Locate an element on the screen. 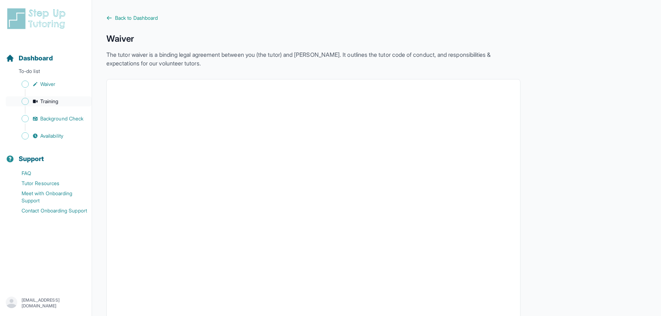 The height and width of the screenshot is (316, 661). img: logo is located at coordinates (38, 19).